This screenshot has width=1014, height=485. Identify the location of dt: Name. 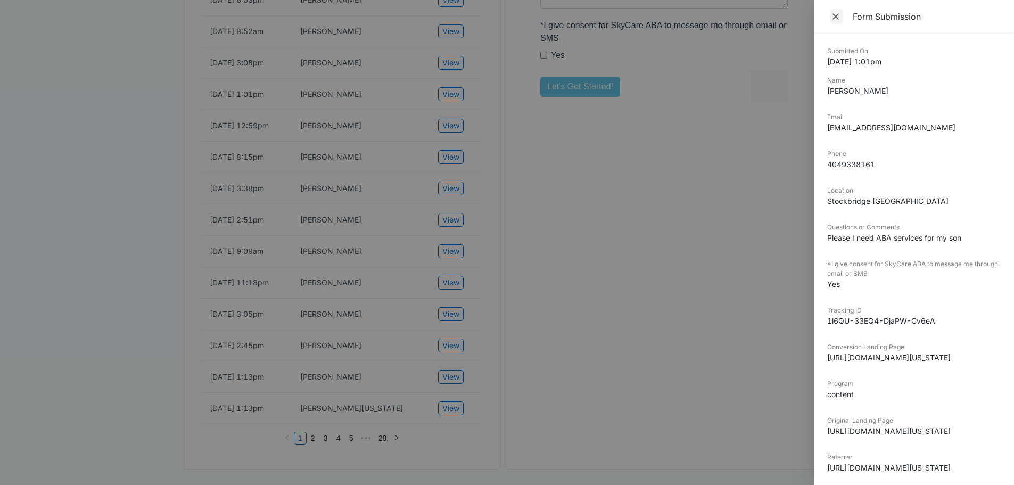
(914, 80).